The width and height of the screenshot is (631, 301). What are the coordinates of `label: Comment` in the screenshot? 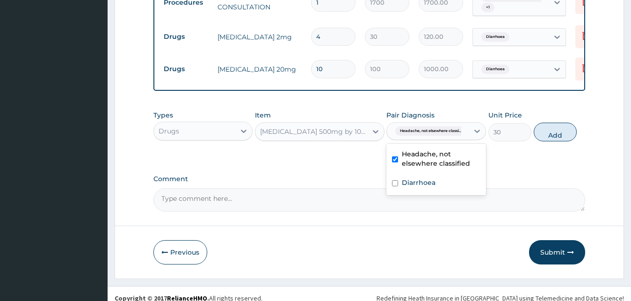 It's located at (369, 179).